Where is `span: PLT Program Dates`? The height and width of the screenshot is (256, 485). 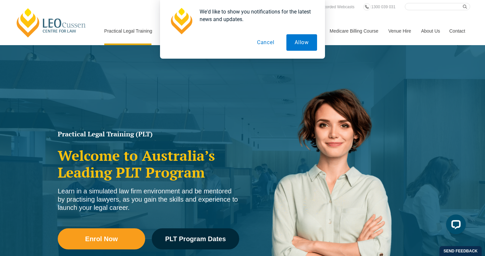 span: PLT Program Dates is located at coordinates (195, 239).